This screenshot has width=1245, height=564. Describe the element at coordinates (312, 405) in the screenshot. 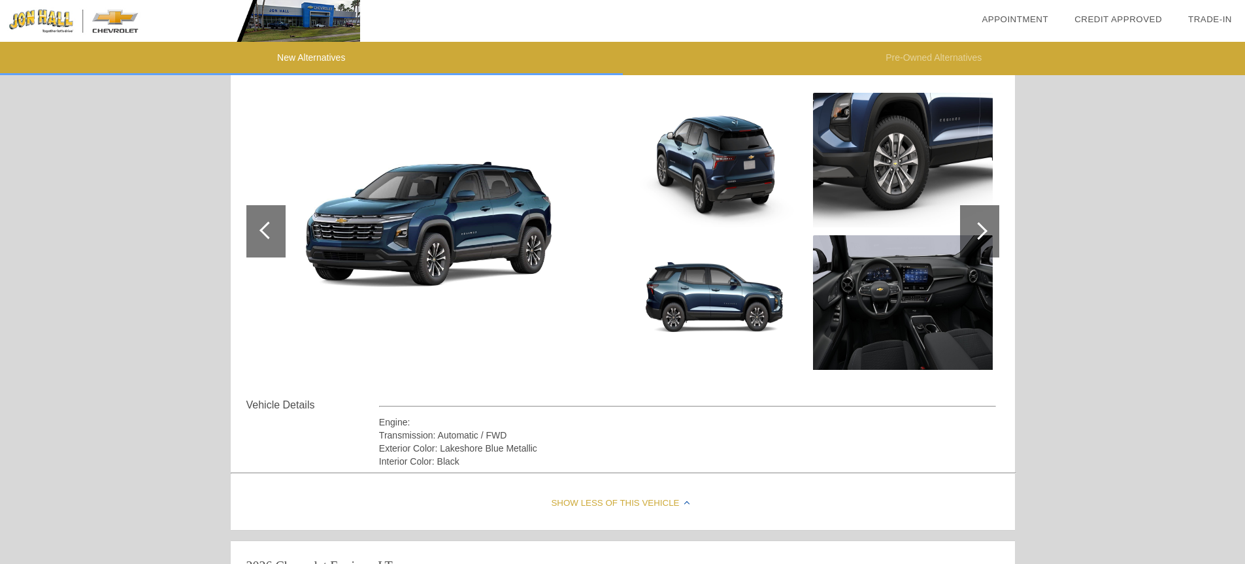

I see `div: Vehicle Details` at that location.